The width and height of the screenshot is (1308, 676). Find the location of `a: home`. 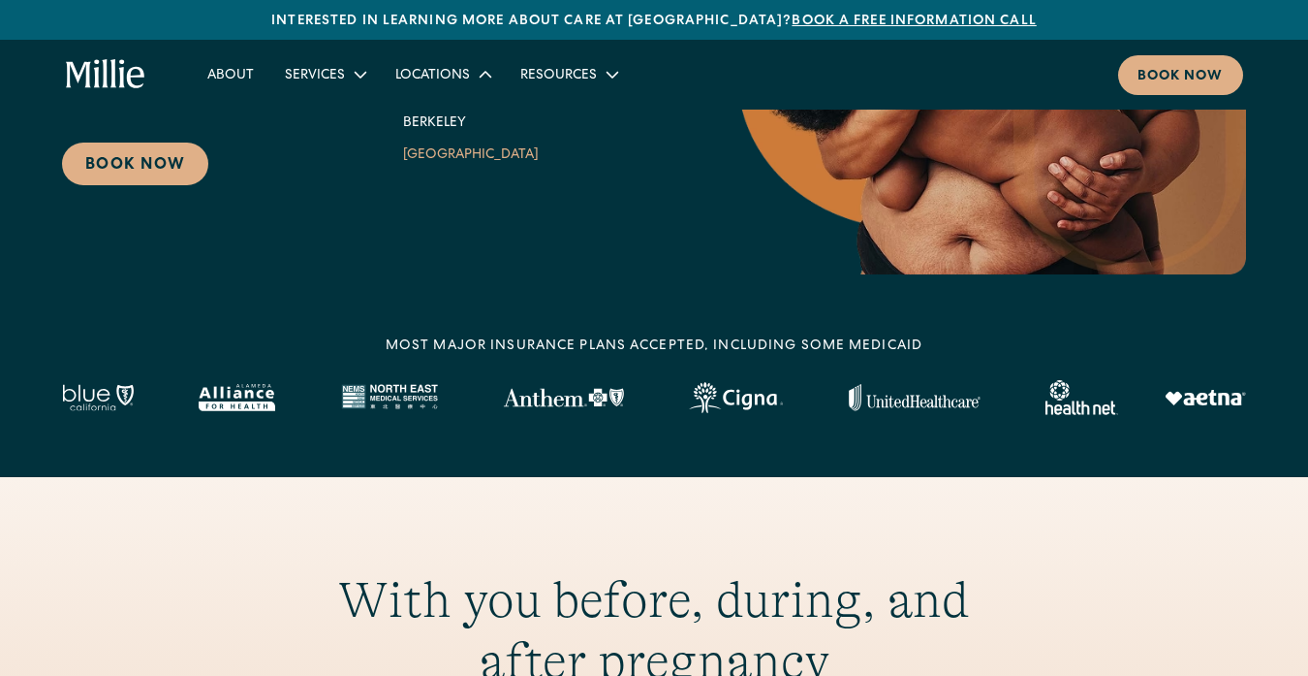

a: home is located at coordinates (106, 75).